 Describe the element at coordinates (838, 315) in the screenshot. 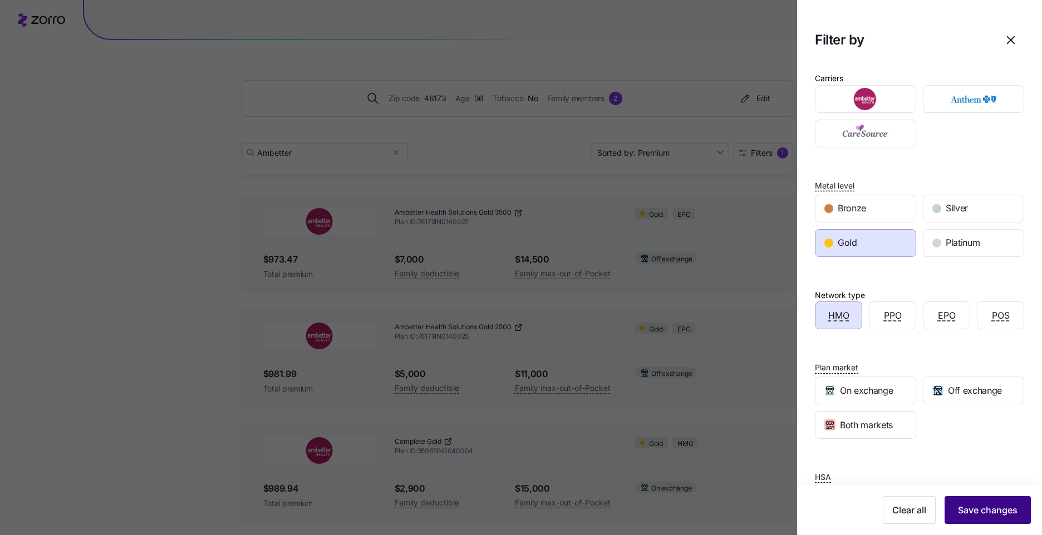

I see `span: HMO` at that location.